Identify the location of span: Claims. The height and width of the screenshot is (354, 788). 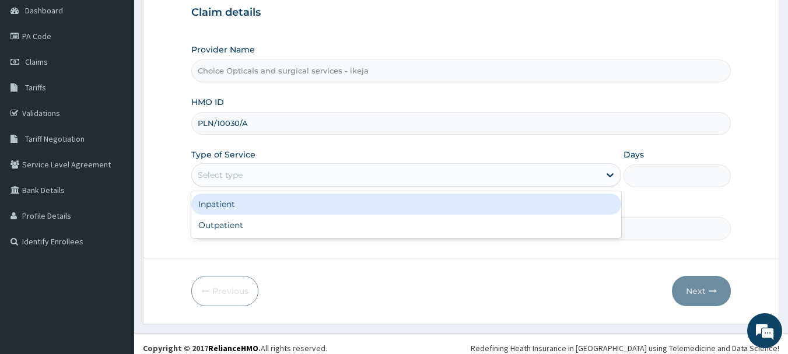
(36, 62).